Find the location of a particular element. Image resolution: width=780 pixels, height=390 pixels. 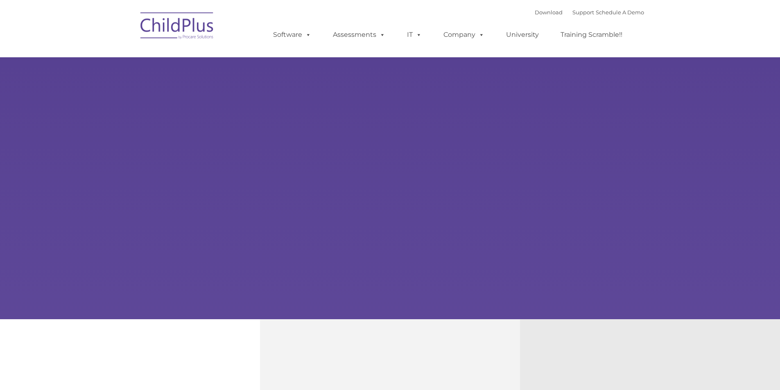

a: Schedule A Demo is located at coordinates (620, 12).